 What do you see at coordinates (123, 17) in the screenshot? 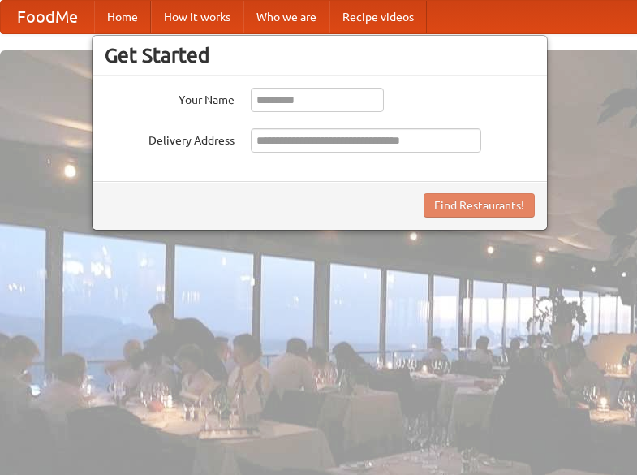
I see `a: Home` at bounding box center [123, 17].